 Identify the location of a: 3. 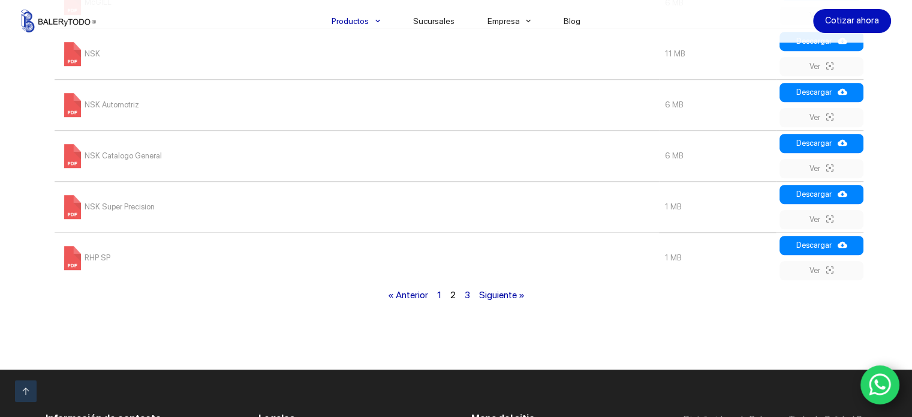
(467, 294).